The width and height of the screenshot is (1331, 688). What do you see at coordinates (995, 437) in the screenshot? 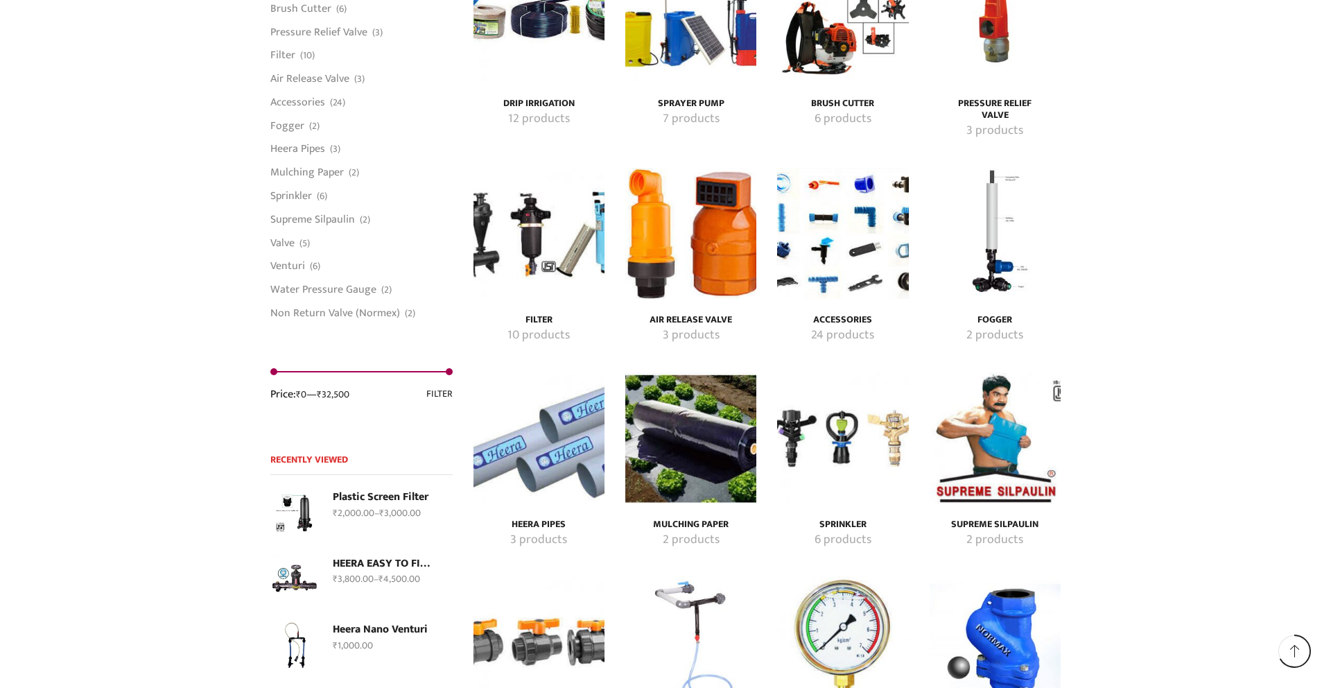
I see `img: Supreme Silpaulin` at bounding box center [995, 437].